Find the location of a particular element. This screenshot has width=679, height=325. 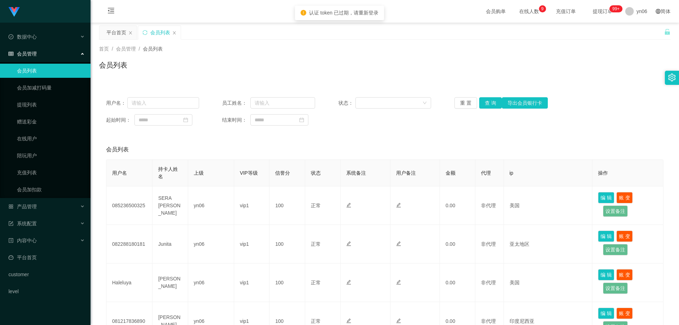

button: 导出会员银行卡 is located at coordinates (524, 103).